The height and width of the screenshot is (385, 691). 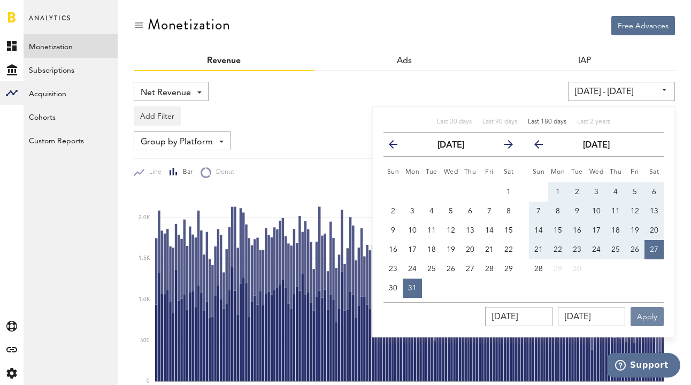 I want to click on button: 27, so click(x=470, y=269).